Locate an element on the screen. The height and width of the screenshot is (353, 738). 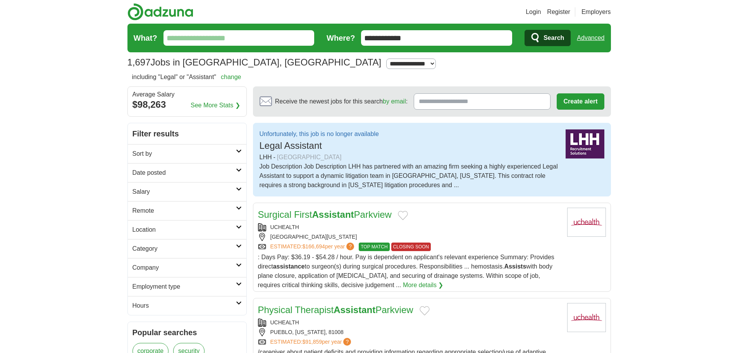
span: 1,697 is located at coordinates (139, 62).